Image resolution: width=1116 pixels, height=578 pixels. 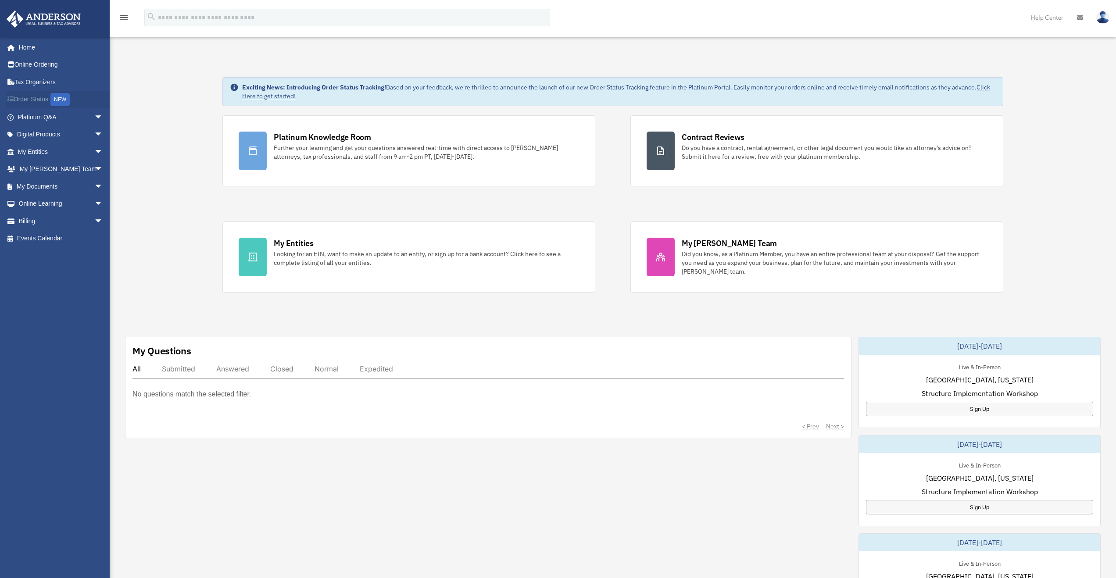 What do you see at coordinates (61, 100) in the screenshot?
I see `a: Order StatusNEW` at bounding box center [61, 100].